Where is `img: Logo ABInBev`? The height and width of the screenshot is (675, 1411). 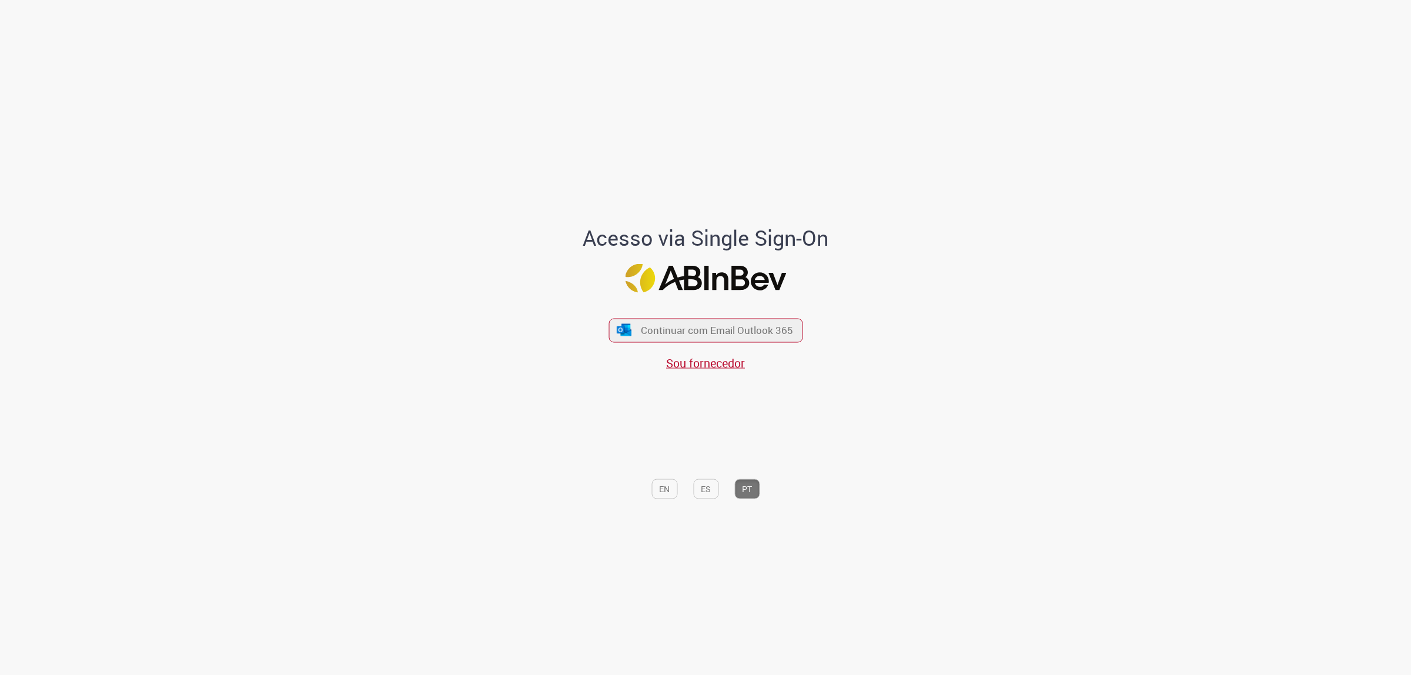 img: Logo ABInBev is located at coordinates (705, 277).